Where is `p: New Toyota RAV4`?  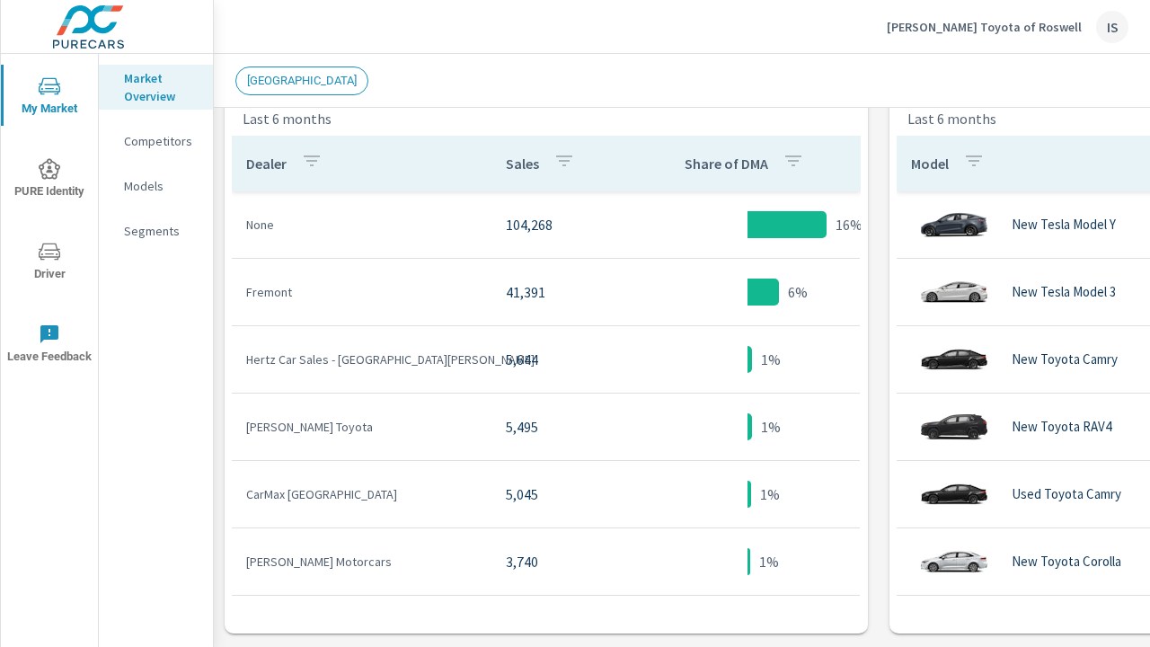 p: New Toyota RAV4 is located at coordinates (1061, 427).